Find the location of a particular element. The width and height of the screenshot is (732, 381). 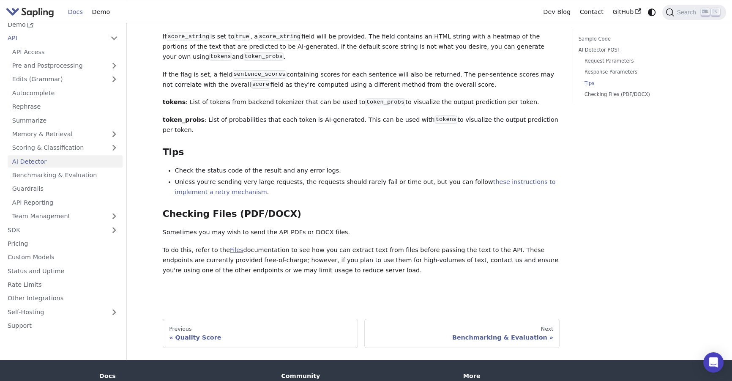

code: true is located at coordinates (242, 37).